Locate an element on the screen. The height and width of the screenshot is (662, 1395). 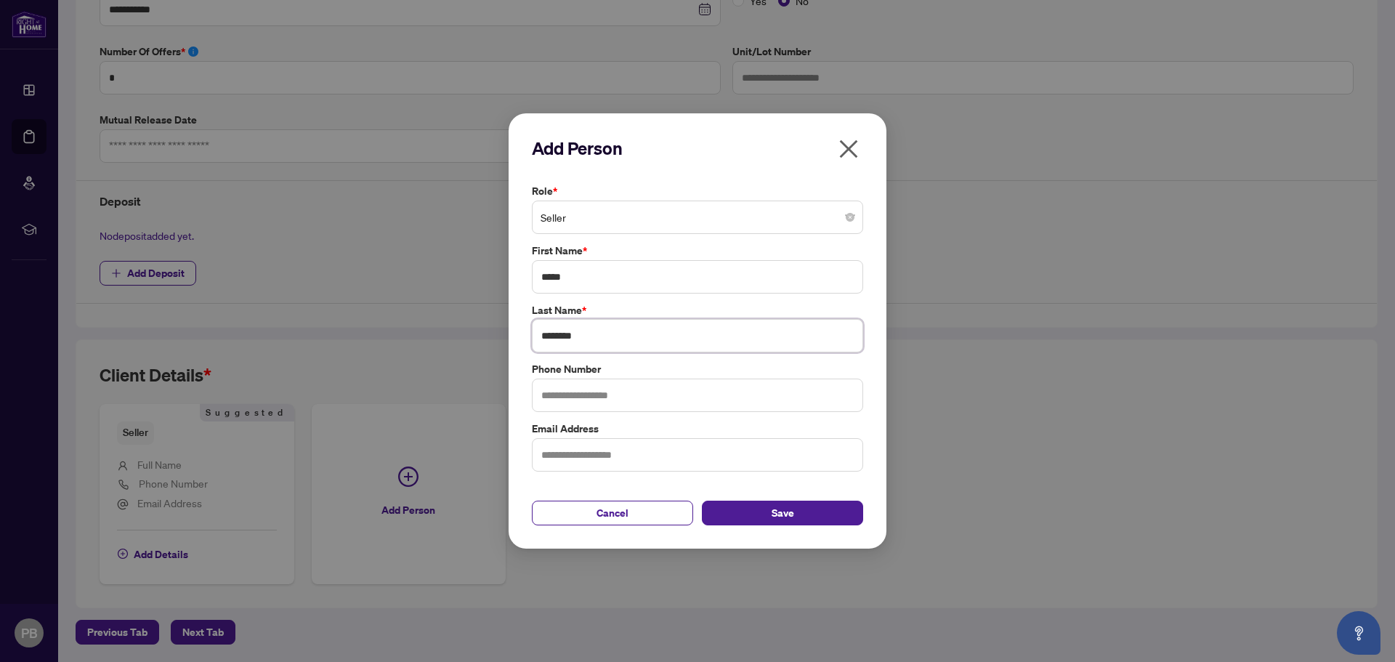
label: Role is located at coordinates (698, 191).